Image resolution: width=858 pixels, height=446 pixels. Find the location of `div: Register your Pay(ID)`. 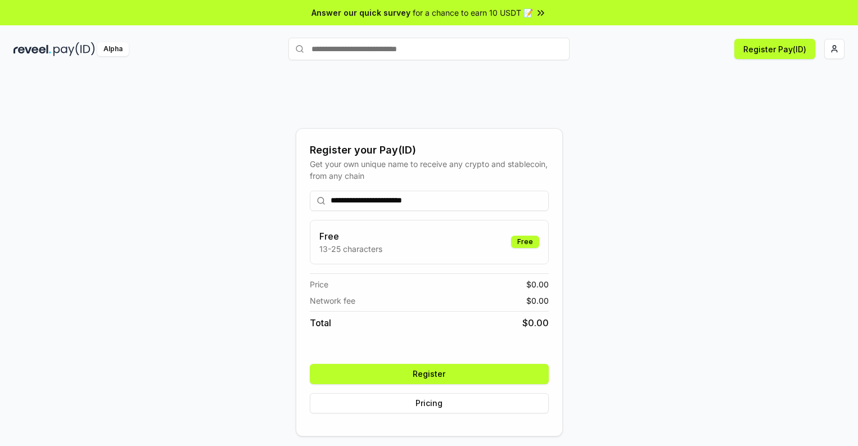

div: Register your Pay(ID) is located at coordinates (429, 150).